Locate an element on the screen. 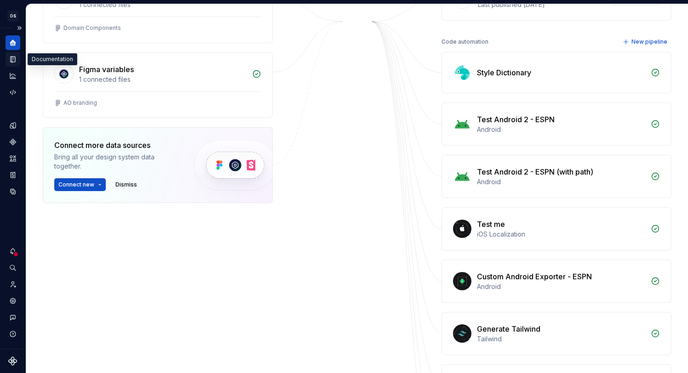 This screenshot has height=373, width=688. button: DS is located at coordinates (13, 16).